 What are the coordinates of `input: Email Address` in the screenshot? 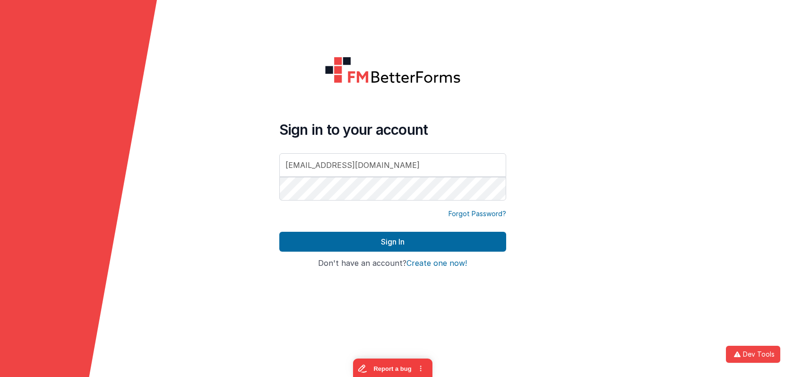 It's located at (393, 165).